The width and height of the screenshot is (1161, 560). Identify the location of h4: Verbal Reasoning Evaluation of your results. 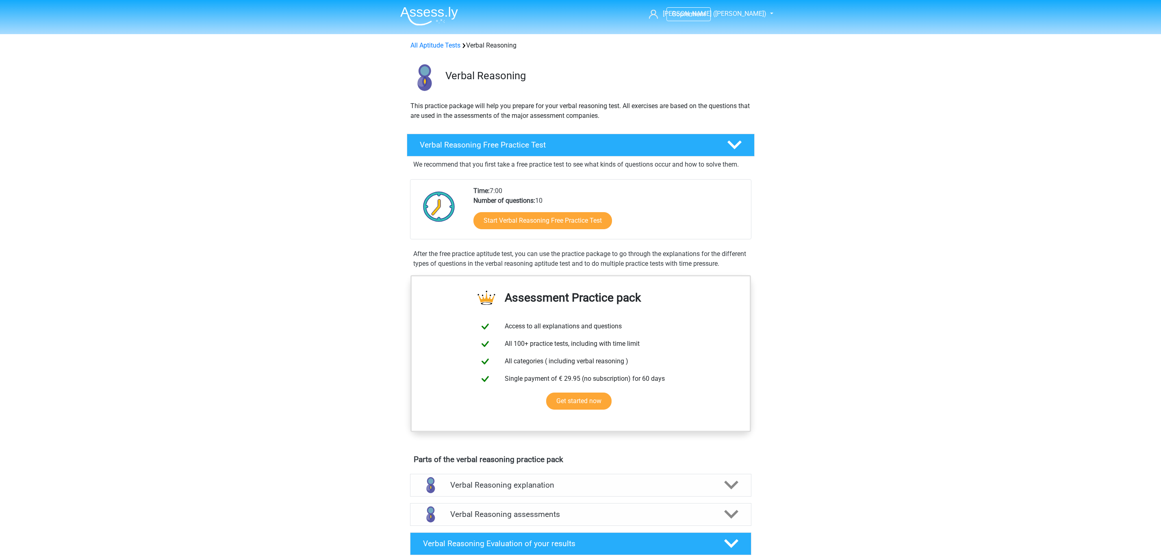
(567, 543).